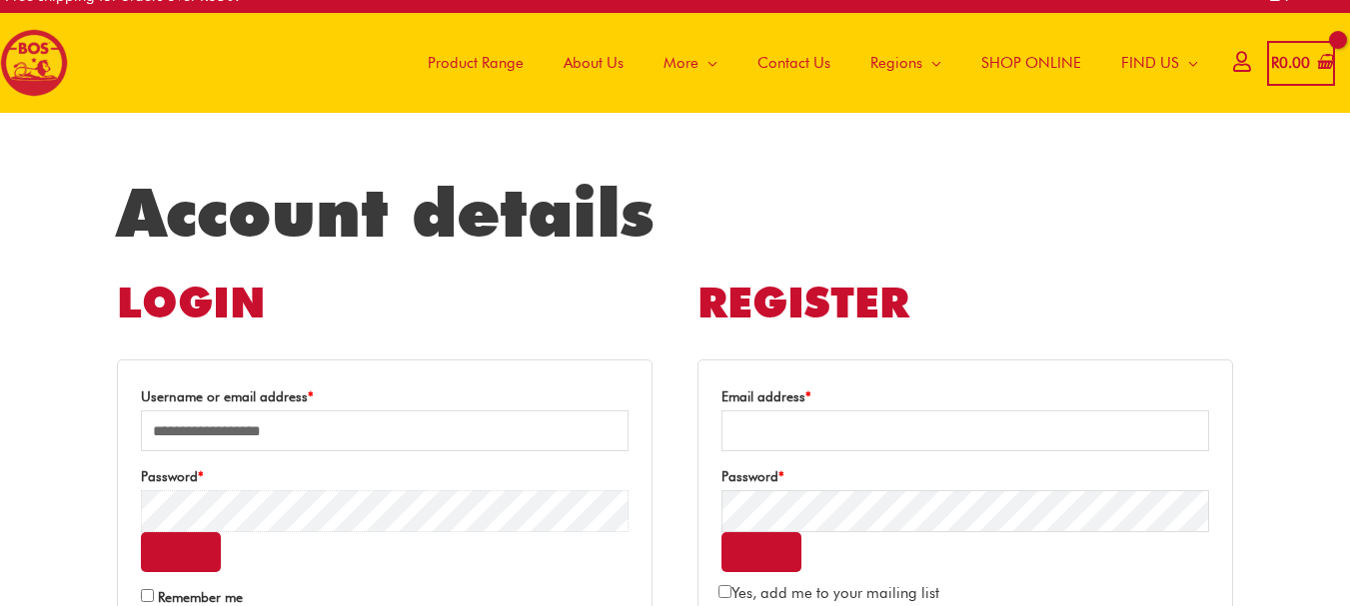 This screenshot has height=606, width=1350. Describe the element at coordinates (828, 593) in the screenshot. I see `label: Yes, add me to your mailing list` at that location.